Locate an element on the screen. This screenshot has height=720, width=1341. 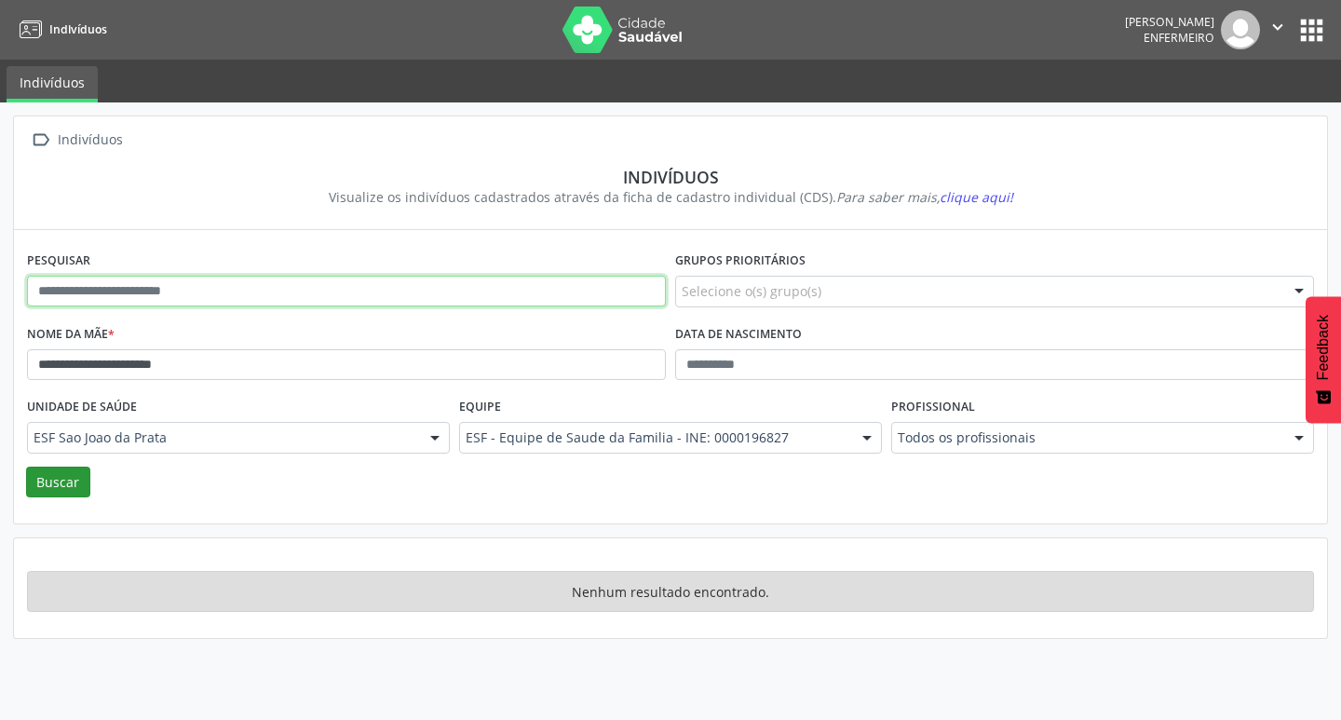
label: Profissional is located at coordinates (933, 407).